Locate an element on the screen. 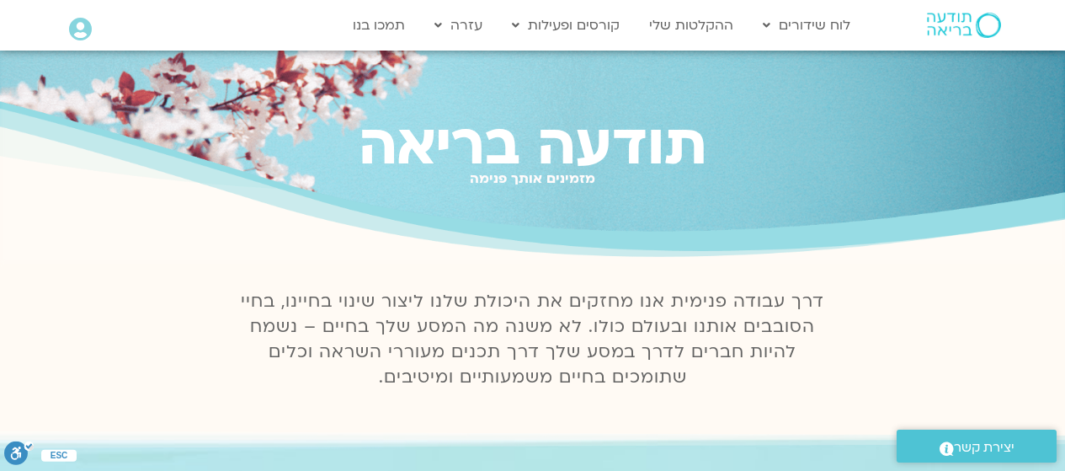 Image resolution: width=1065 pixels, height=471 pixels. a: לוח שידורים is located at coordinates (807, 25).